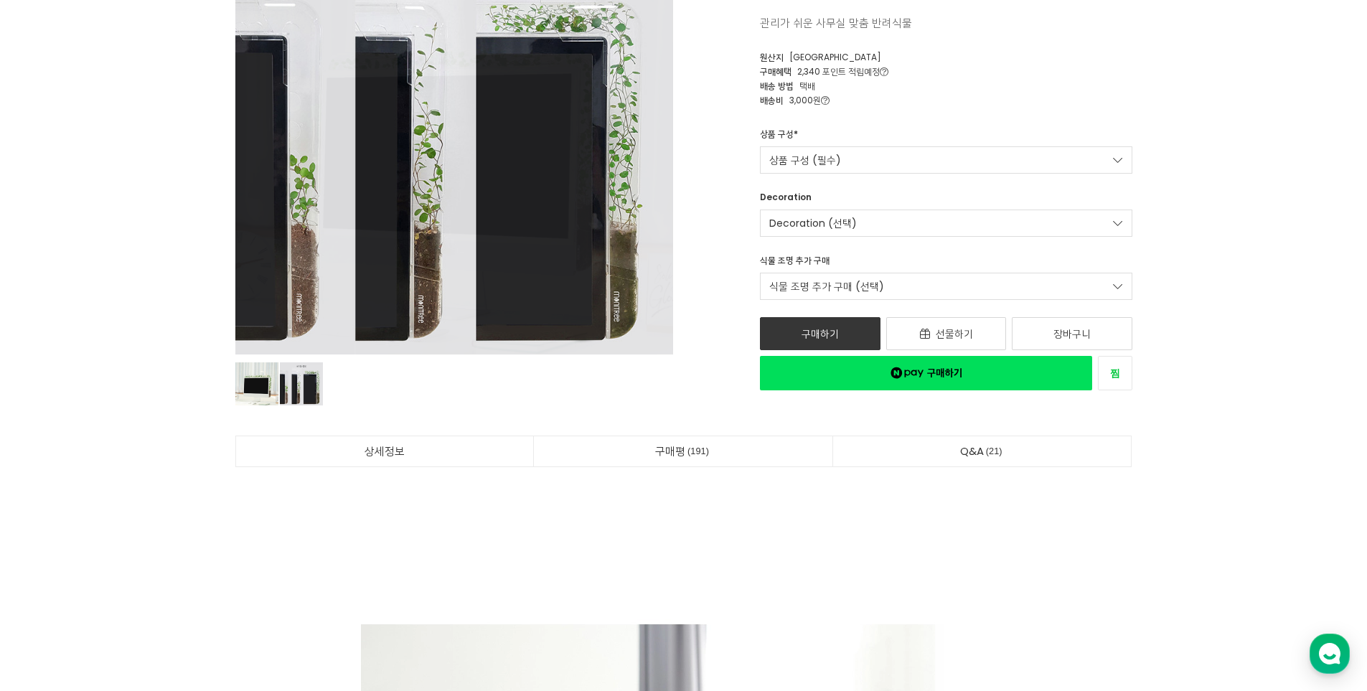 The height and width of the screenshot is (691, 1367). I want to click on a: 구매평191, so click(683, 451).